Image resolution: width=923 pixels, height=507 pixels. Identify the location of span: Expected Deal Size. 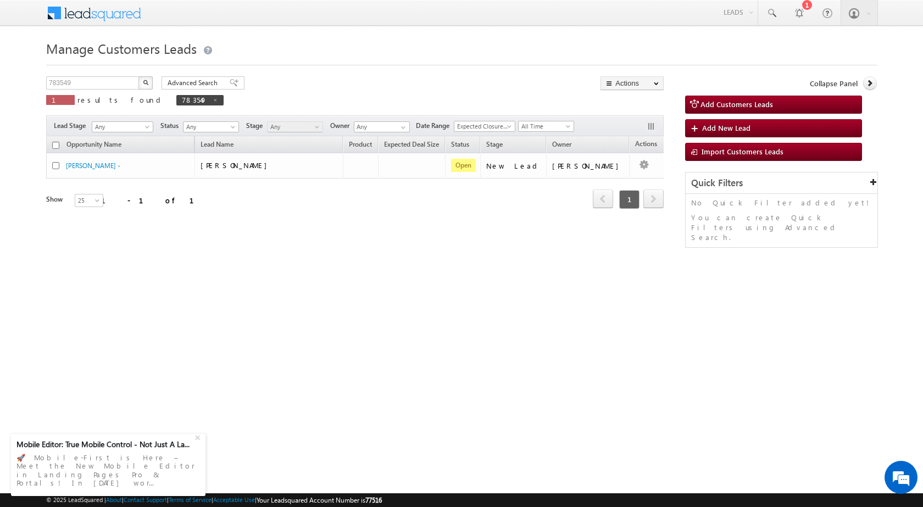
(412, 144).